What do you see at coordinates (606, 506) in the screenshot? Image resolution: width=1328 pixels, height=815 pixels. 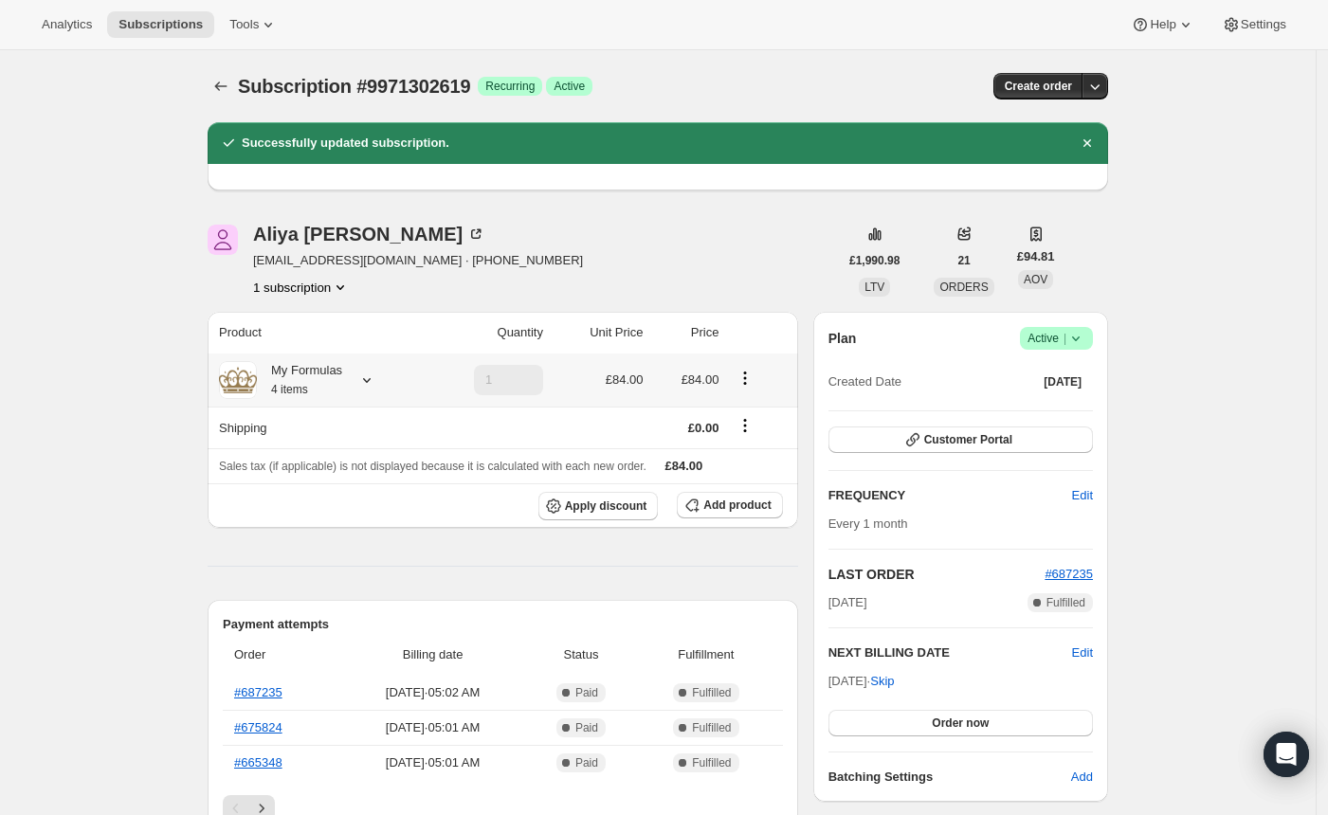 I see `span: Apply discount` at bounding box center [606, 506].